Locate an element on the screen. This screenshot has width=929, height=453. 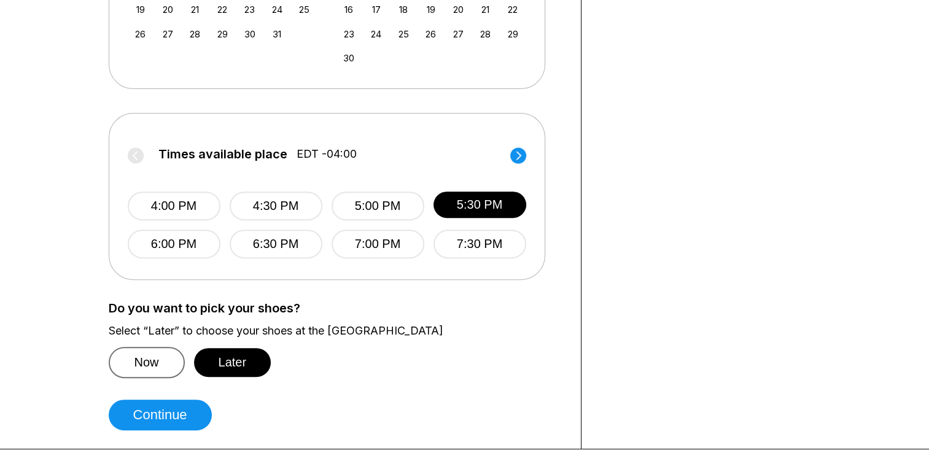
button: 7:30 PM is located at coordinates (480, 244).